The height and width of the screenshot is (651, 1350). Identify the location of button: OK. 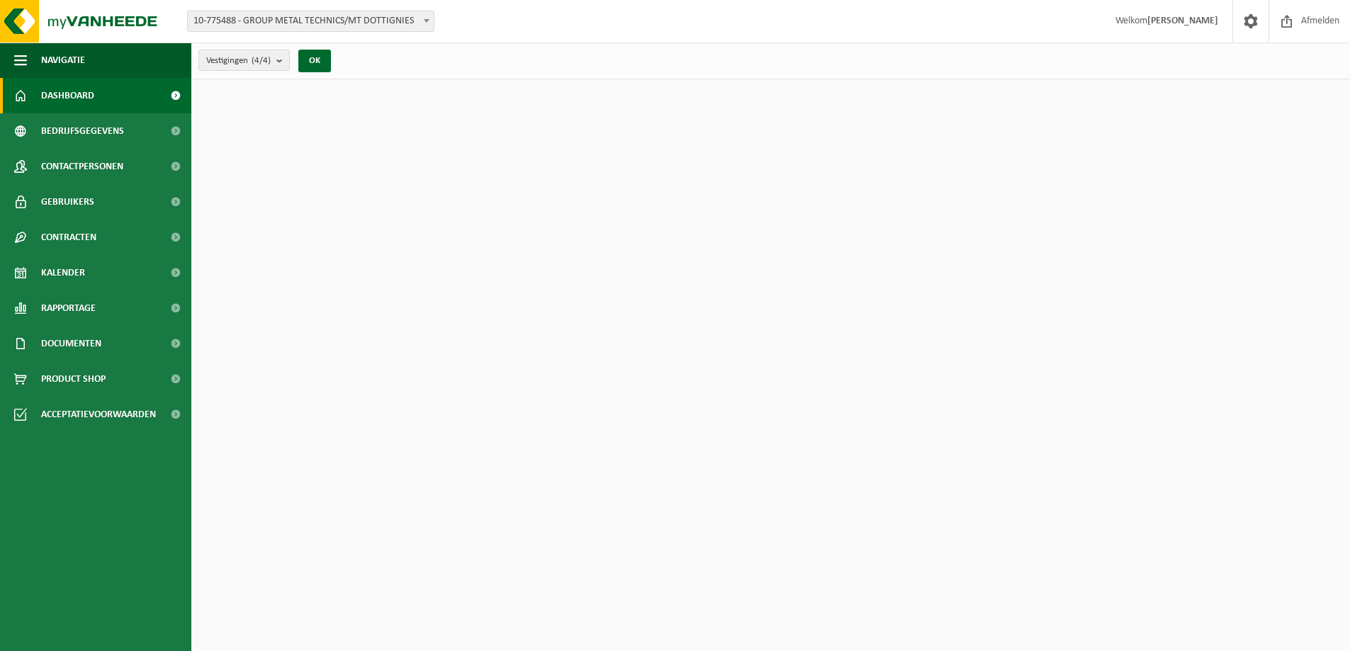
(315, 61).